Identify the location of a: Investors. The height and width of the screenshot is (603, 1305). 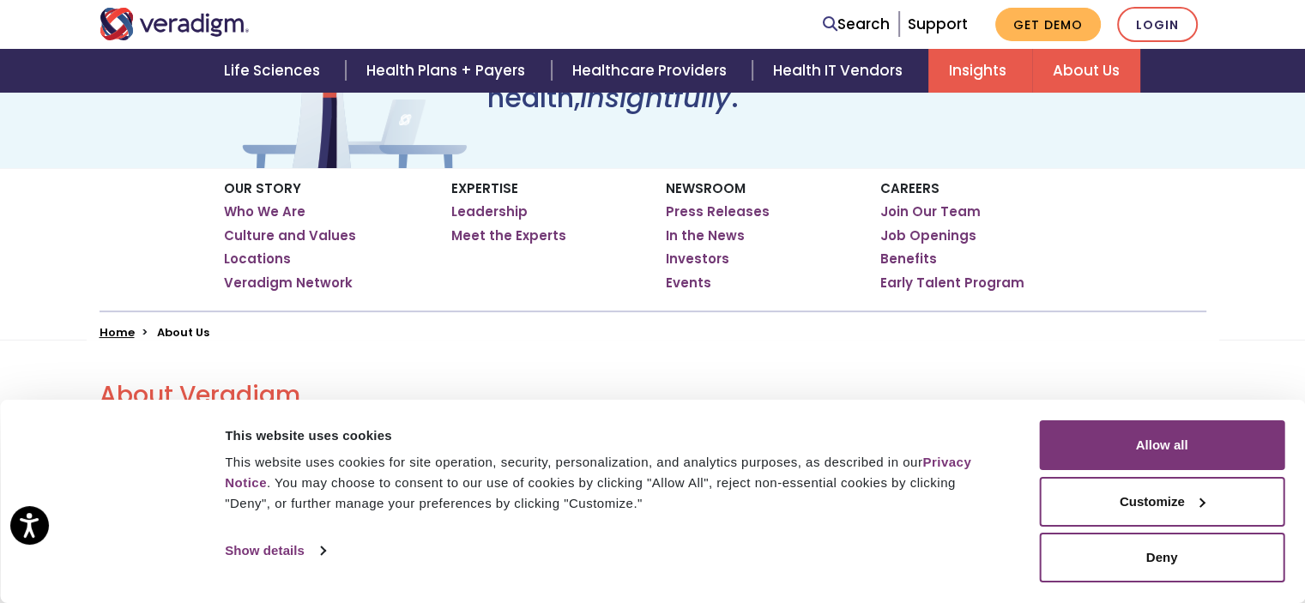
(698, 259).